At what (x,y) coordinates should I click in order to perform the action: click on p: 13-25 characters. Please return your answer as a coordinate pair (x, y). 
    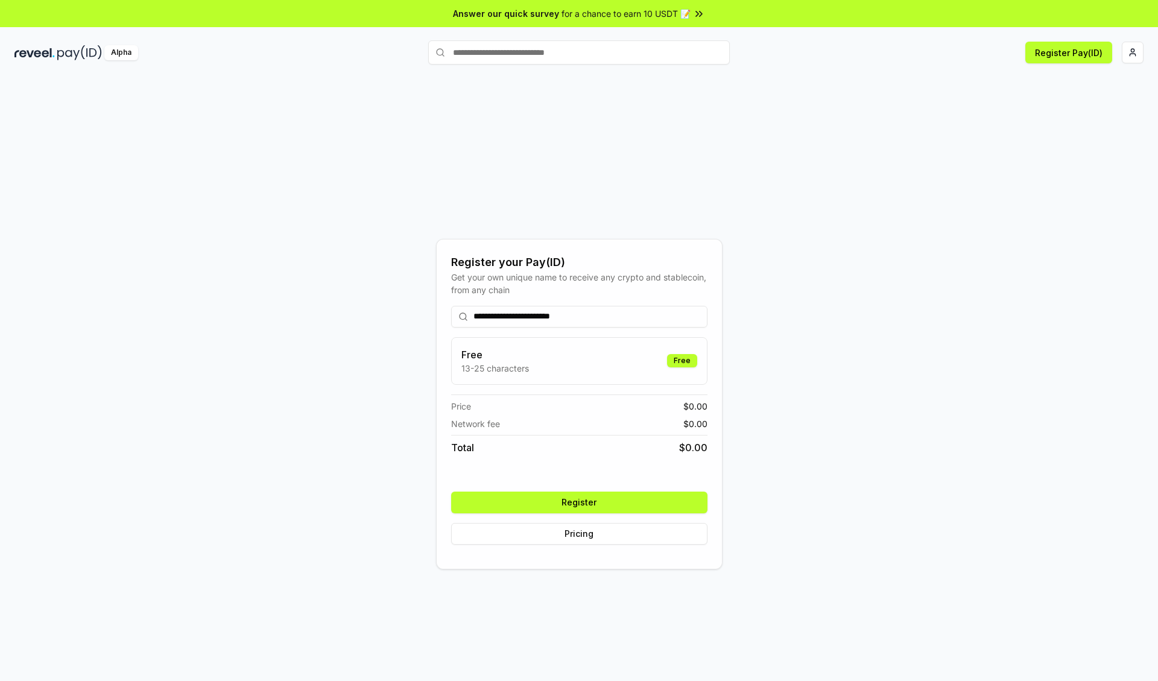
    Looking at the image, I should click on (495, 368).